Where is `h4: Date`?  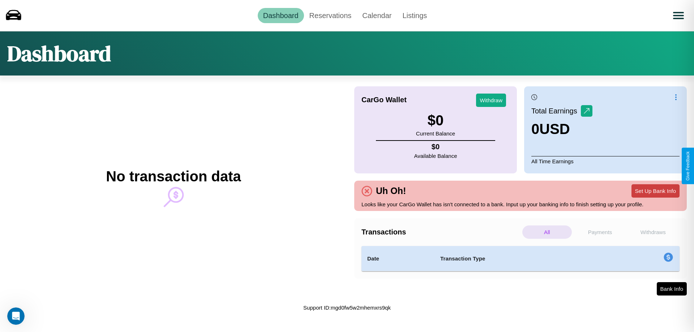 h4: Date is located at coordinates (398, 259).